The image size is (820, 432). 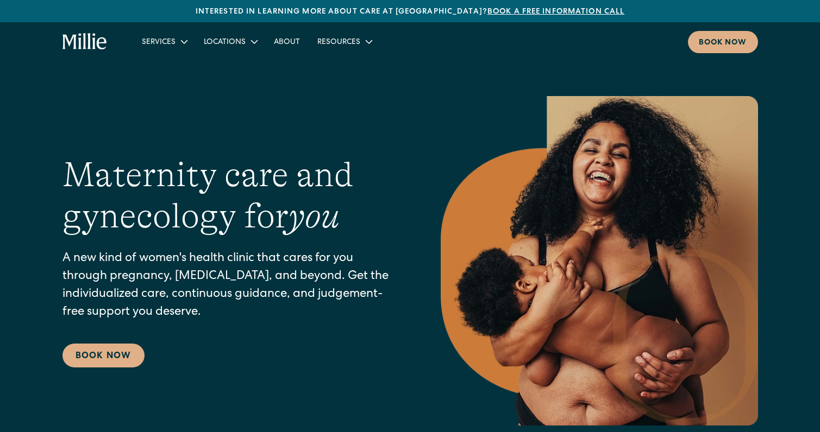 What do you see at coordinates (287, 41) in the screenshot?
I see `a: About` at bounding box center [287, 41].